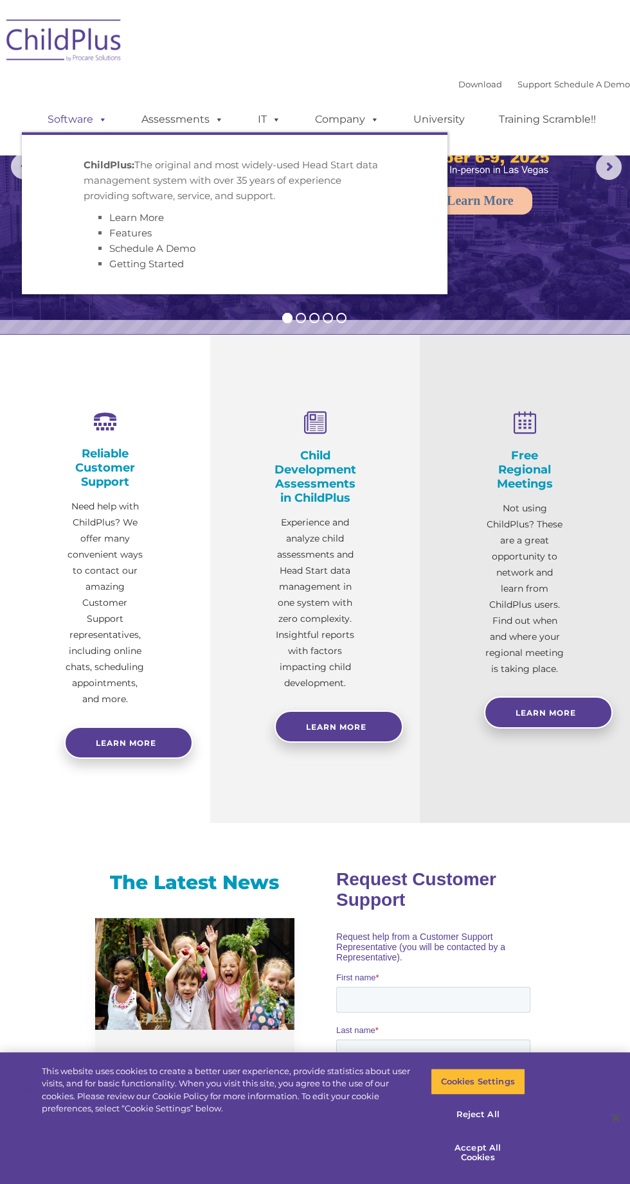 The image size is (630, 1184). Describe the element at coordinates (524, 470) in the screenshot. I see `h4: Free Regional Meetings` at that location.